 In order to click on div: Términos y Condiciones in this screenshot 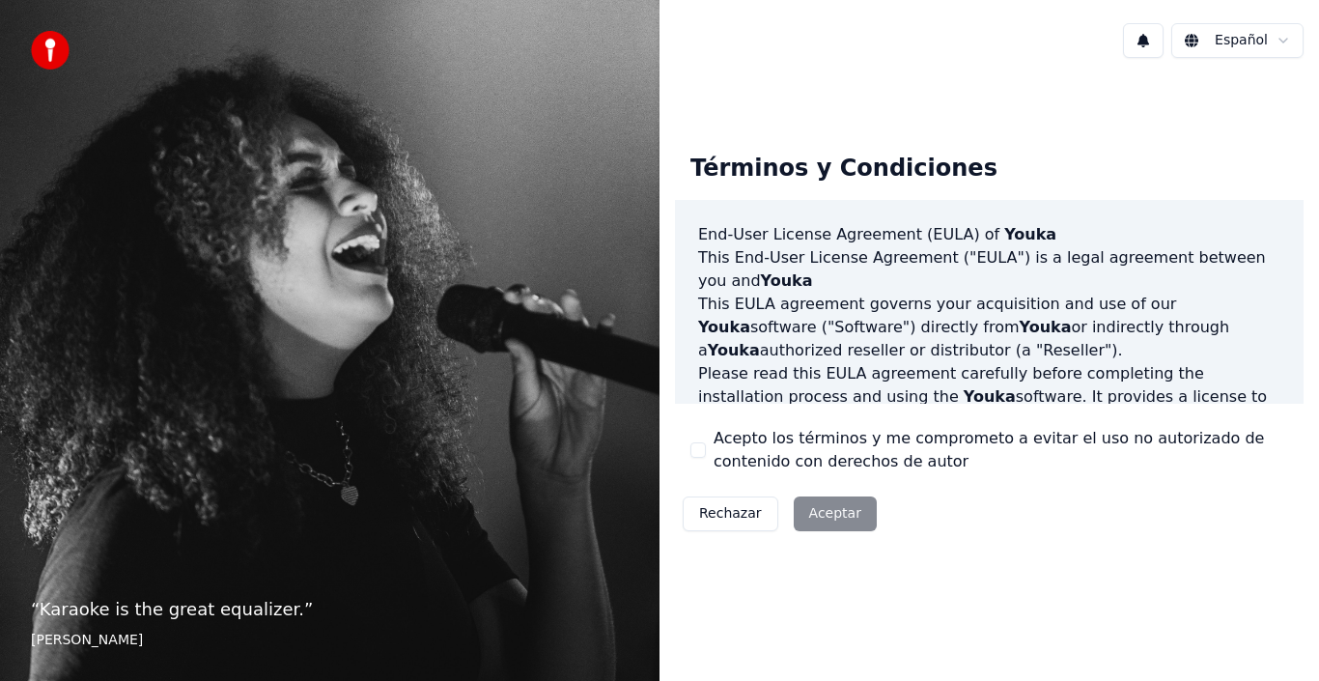, I will do `click(844, 169)`.